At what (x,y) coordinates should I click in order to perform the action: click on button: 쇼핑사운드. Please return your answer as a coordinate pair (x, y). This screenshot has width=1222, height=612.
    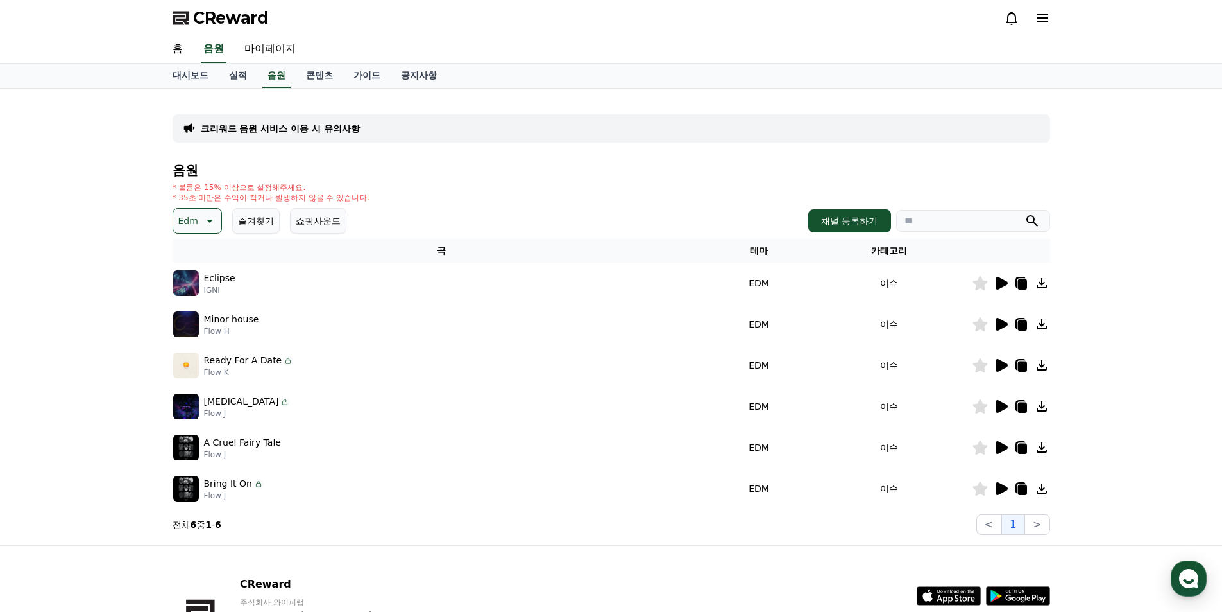
    Looking at the image, I should click on (318, 221).